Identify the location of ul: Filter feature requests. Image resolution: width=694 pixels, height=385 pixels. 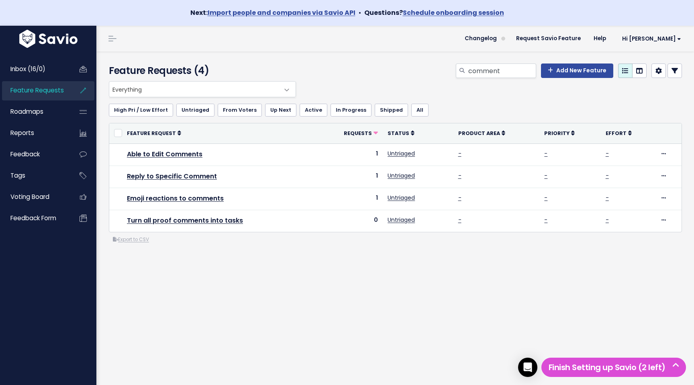
(395, 110).